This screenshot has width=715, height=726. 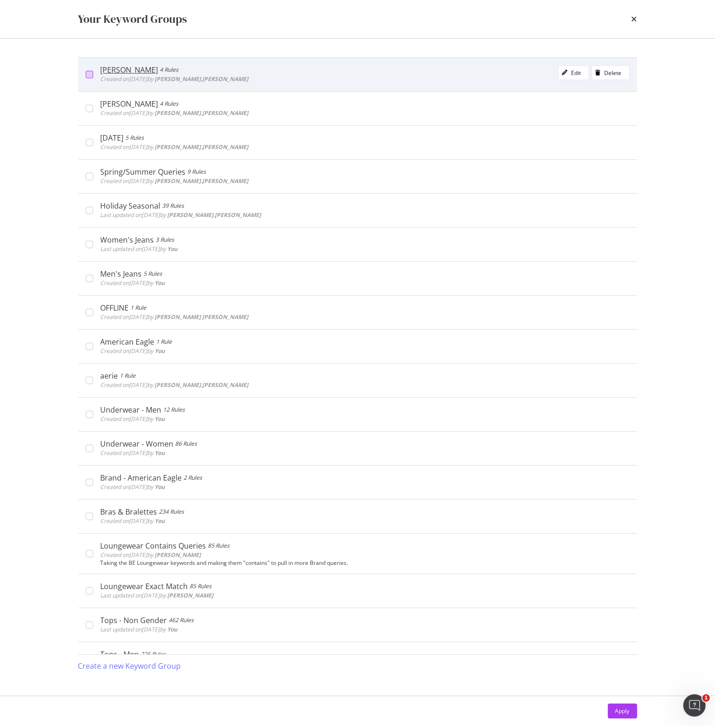 What do you see at coordinates (613, 73) in the screenshot?
I see `div: Delete` at bounding box center [613, 73].